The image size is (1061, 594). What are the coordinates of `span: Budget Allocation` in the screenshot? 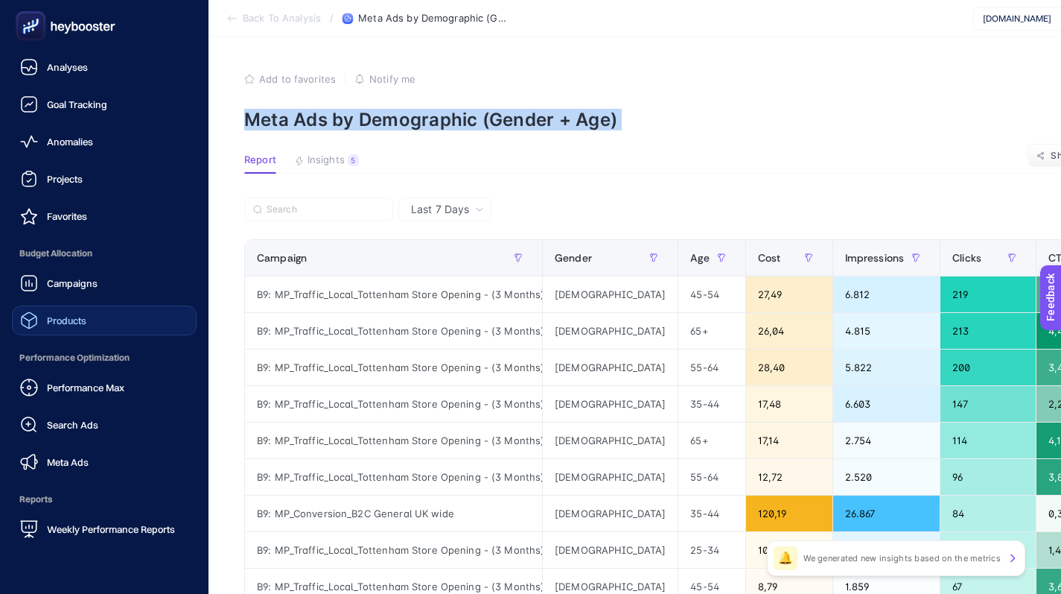 It's located at (104, 253).